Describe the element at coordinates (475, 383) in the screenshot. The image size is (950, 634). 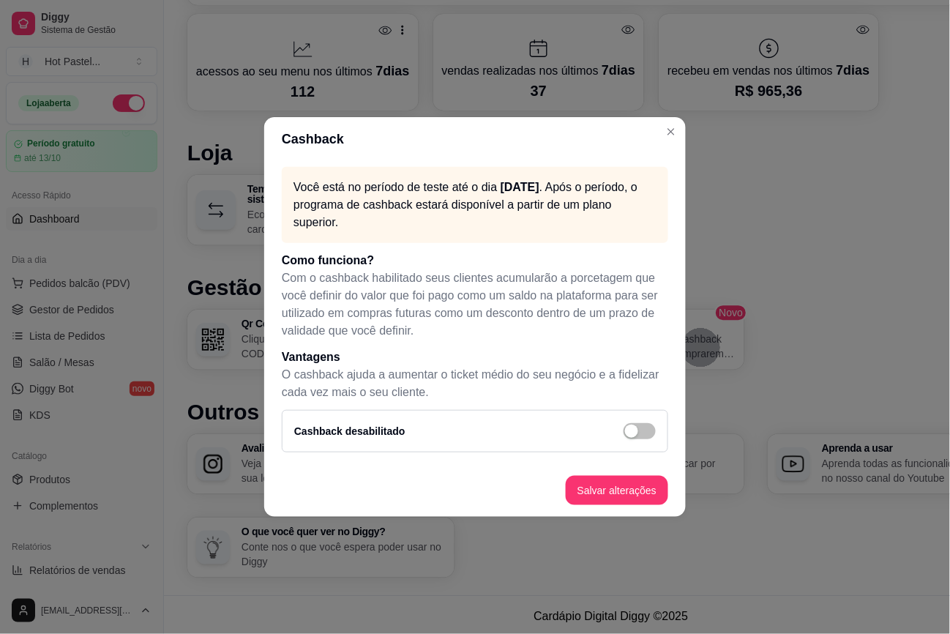
I see `p: O cashback ajuda a aumentar o ticket médio do seu negócio e a fidelizar cada vez mais o seu cliente.` at that location.